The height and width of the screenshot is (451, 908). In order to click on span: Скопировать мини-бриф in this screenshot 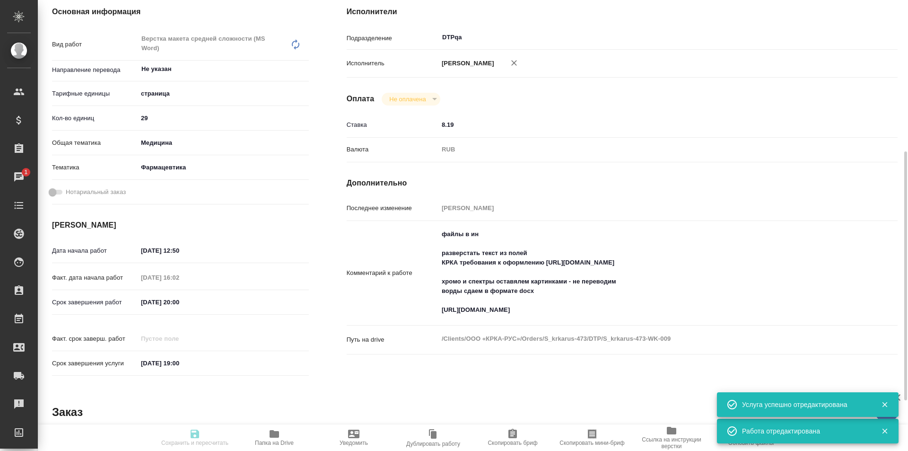, I will do `click(592, 443)`.